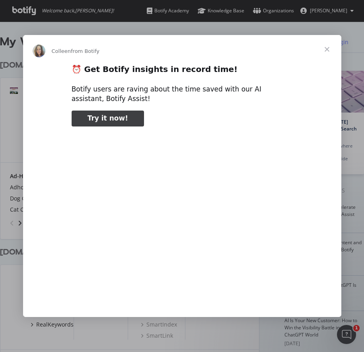 The image size is (364, 352). What do you see at coordinates (182, 216) in the screenshot?
I see `video: Play video` at bounding box center [182, 216].